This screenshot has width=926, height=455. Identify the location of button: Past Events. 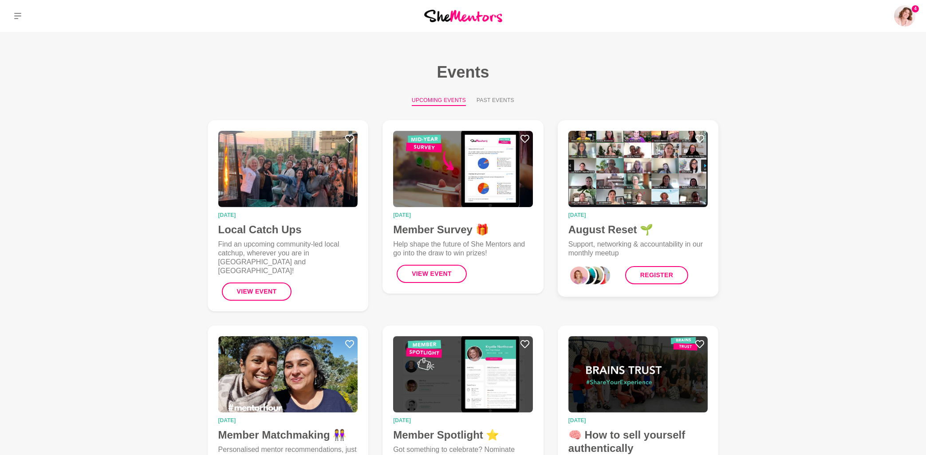
(495, 101).